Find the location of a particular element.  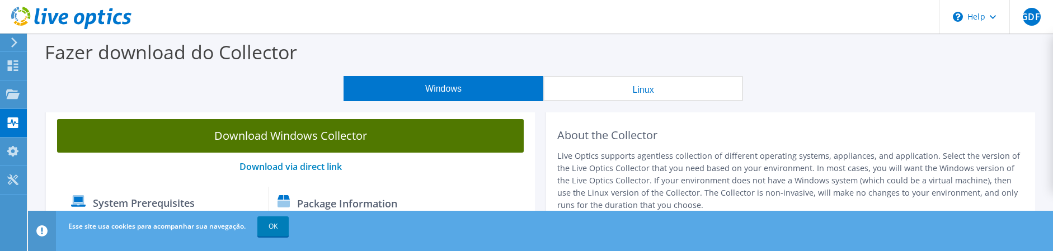

label: System Prerequisites is located at coordinates (144, 203).